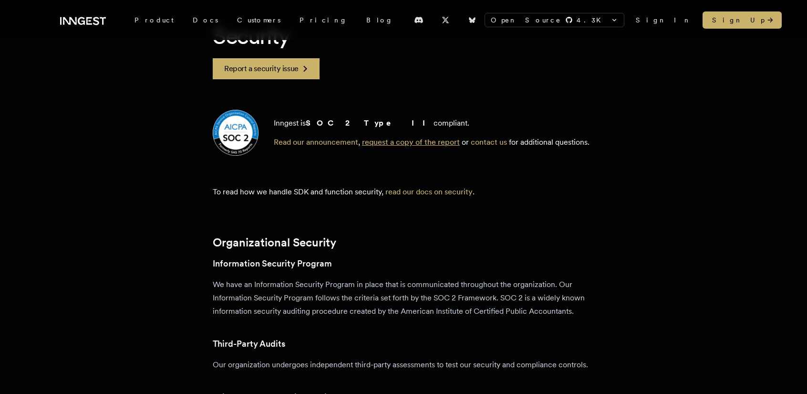 Image resolution: width=807 pixels, height=394 pixels. Describe the element at coordinates (664, 20) in the screenshot. I see `a: Sign In` at that location.